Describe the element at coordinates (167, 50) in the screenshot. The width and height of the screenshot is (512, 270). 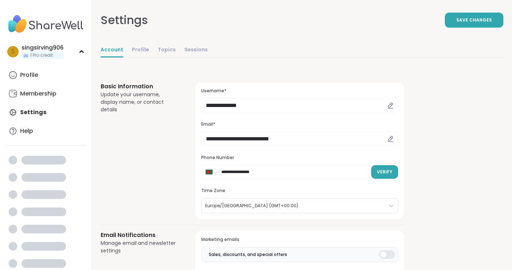
I see `a: Topics` at that location.